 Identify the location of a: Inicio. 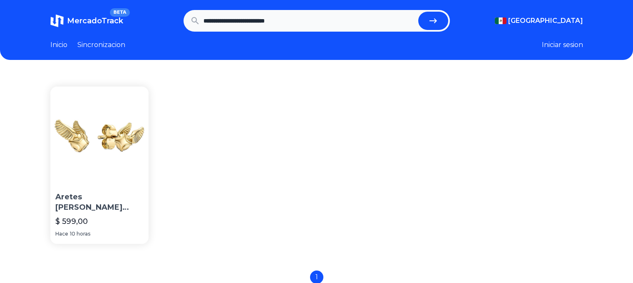
(59, 45).